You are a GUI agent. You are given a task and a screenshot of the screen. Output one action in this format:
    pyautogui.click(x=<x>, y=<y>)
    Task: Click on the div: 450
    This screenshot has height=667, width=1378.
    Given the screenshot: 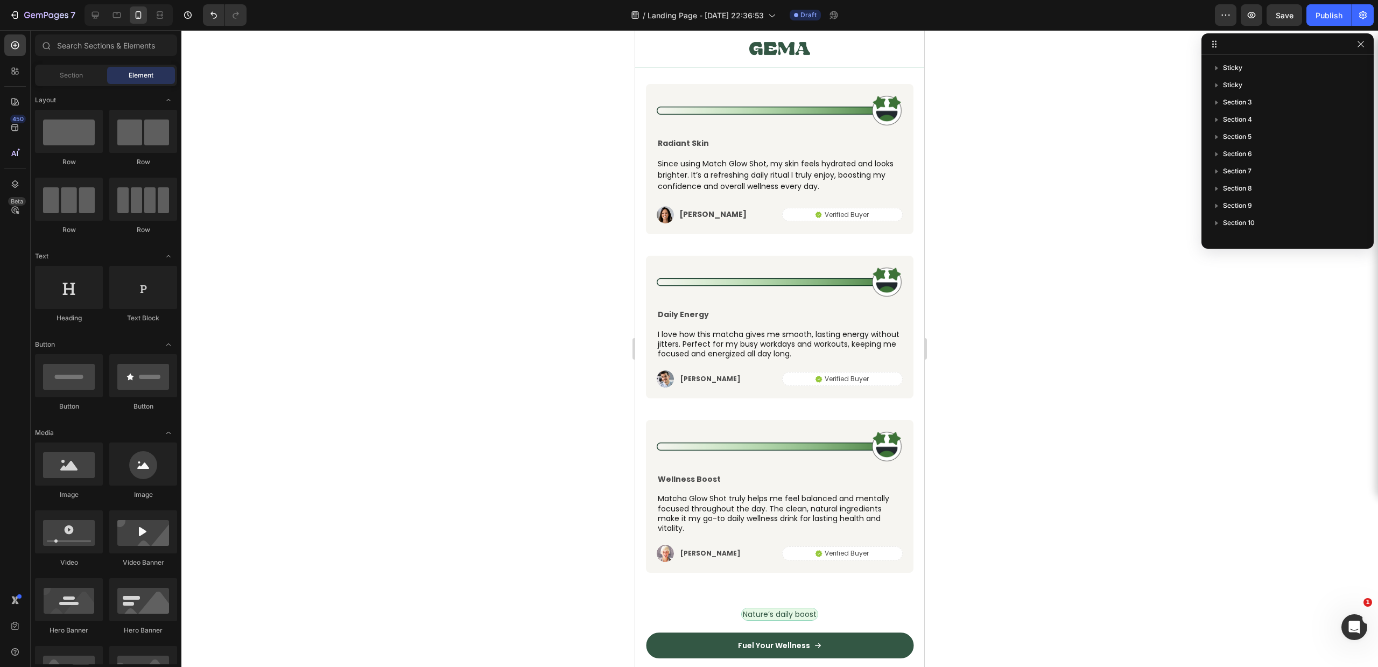 What is the action you would take?
    pyautogui.click(x=18, y=119)
    